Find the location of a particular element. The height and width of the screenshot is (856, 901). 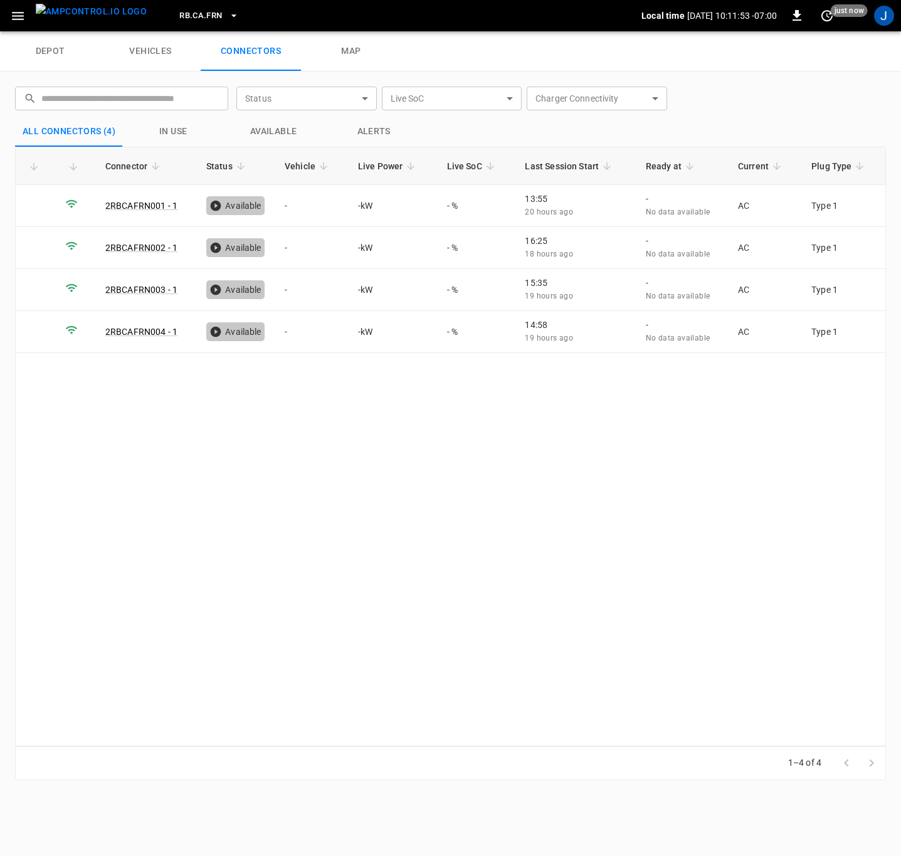

a: 2RBCAFRN004 - 1 is located at coordinates (141, 332).